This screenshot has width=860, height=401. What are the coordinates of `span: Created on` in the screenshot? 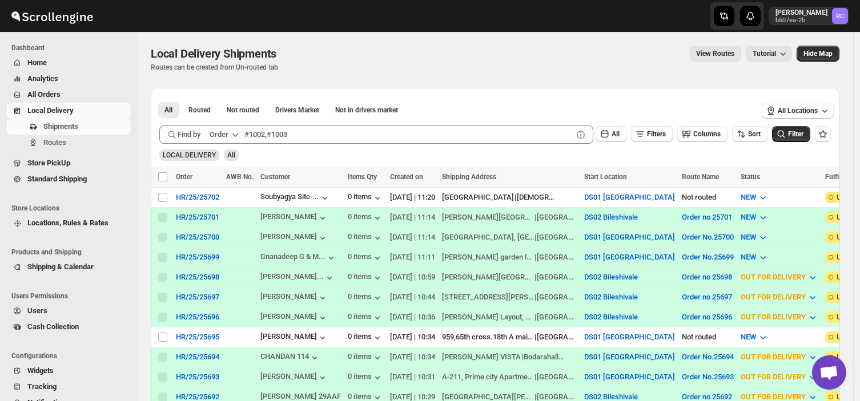 It's located at (406, 177).